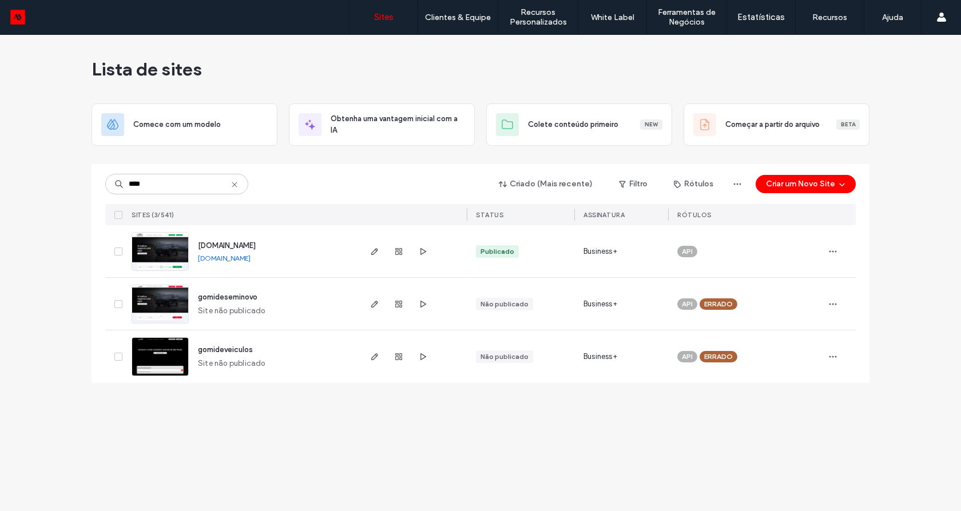  What do you see at coordinates (776, 125) in the screenshot?
I see `div: Começar a partir do arquivoBeta` at bounding box center [776, 125].